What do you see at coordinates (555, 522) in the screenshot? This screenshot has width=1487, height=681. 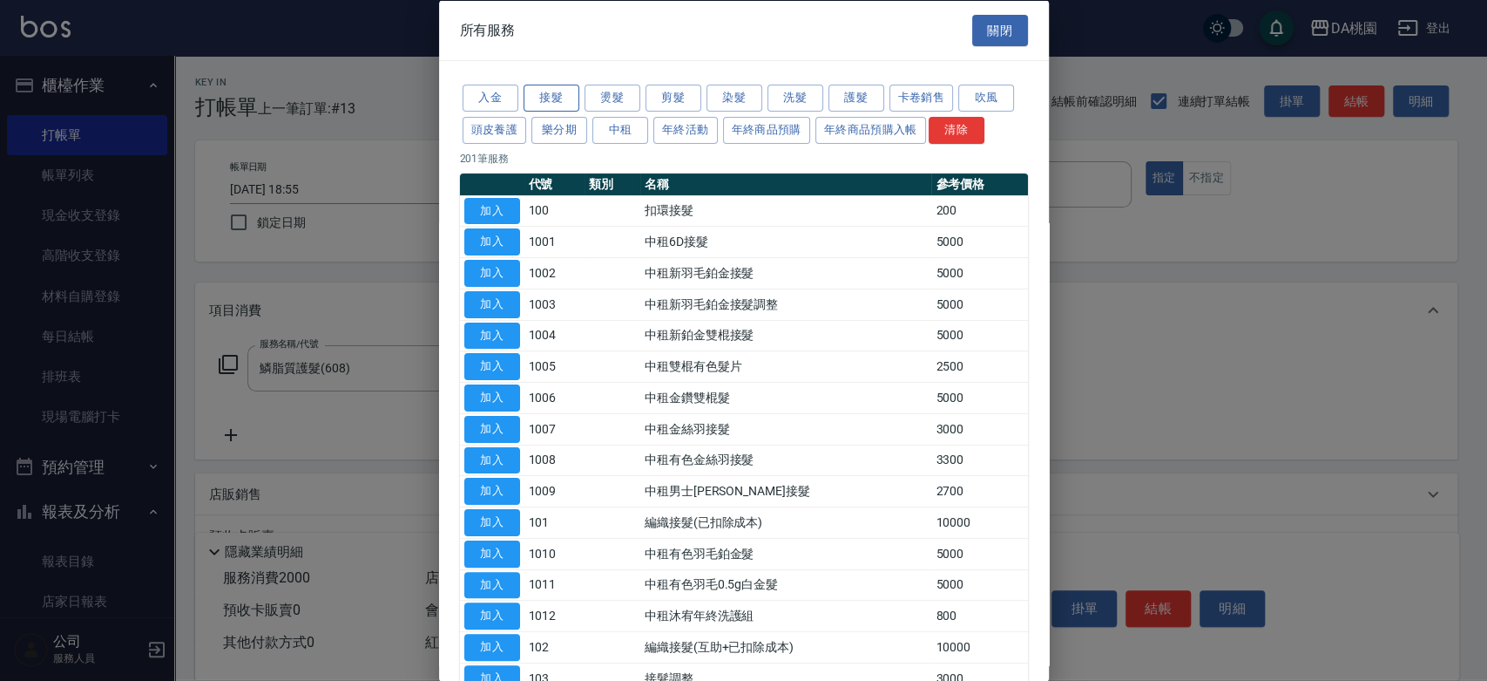 I see `td: 101` at bounding box center [555, 522].